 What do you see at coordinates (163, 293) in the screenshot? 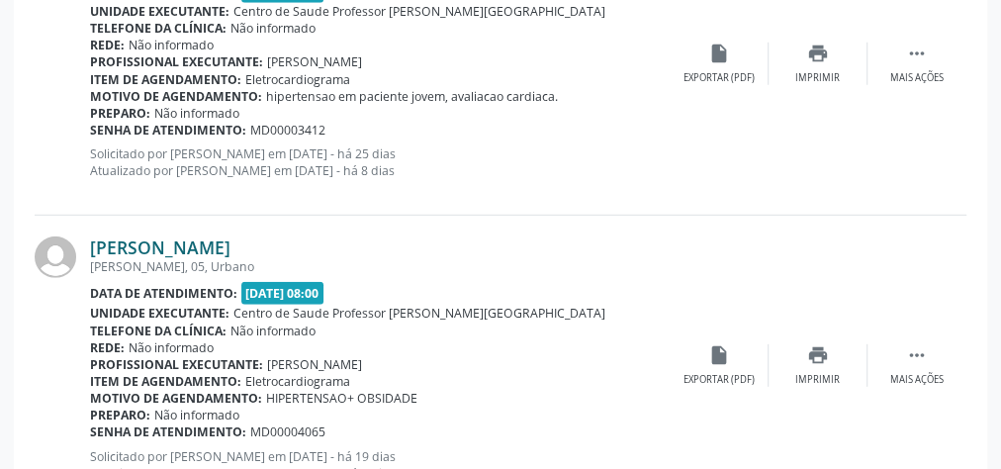
I see `b: Data de atendimento:` at bounding box center [163, 293].